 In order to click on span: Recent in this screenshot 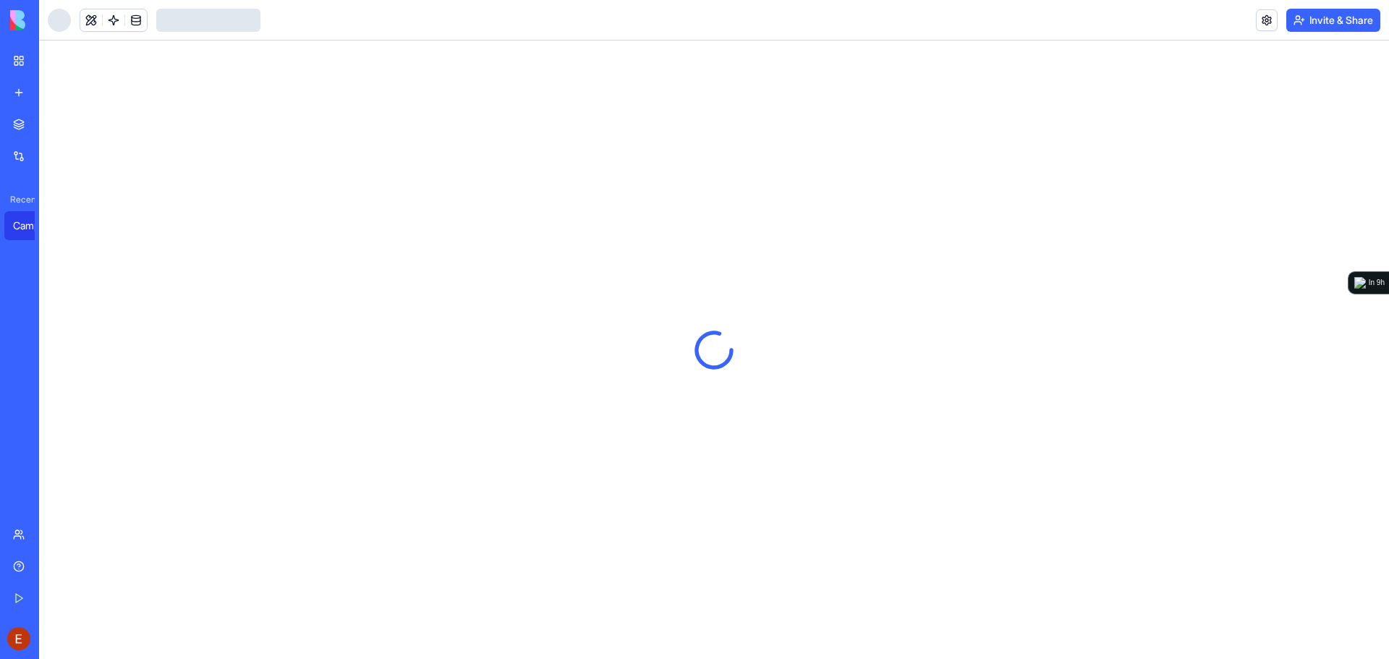, I will do `click(20, 200)`.